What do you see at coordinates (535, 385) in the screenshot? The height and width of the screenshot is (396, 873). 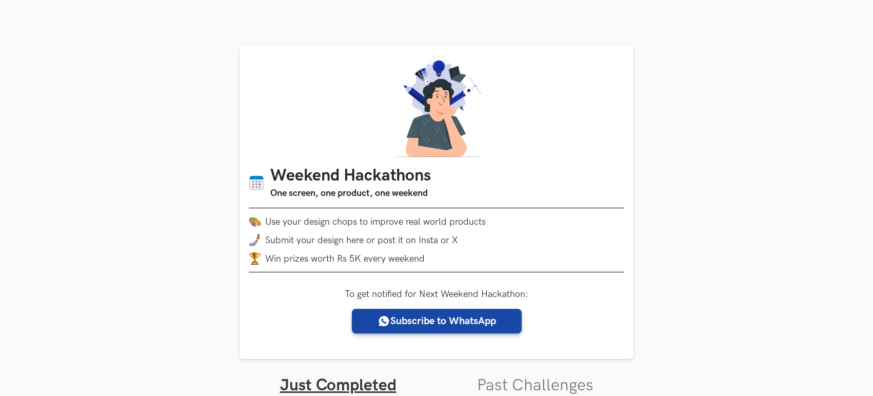 I see `a: Past Challenges` at bounding box center [535, 385].